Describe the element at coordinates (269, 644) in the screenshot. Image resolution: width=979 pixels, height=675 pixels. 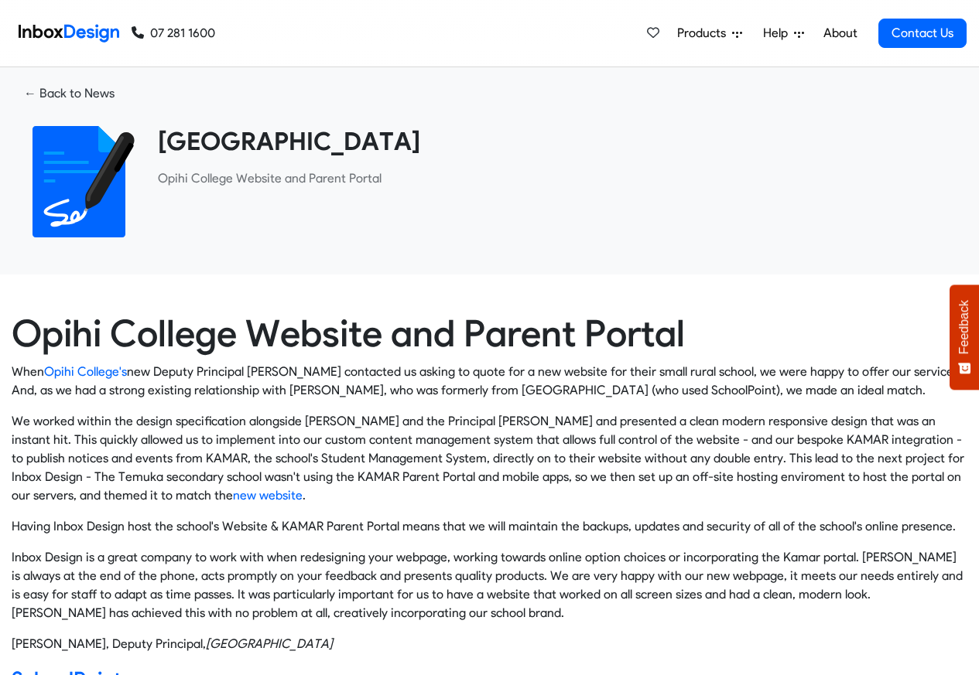
I see `cite: Opihi College` at that location.